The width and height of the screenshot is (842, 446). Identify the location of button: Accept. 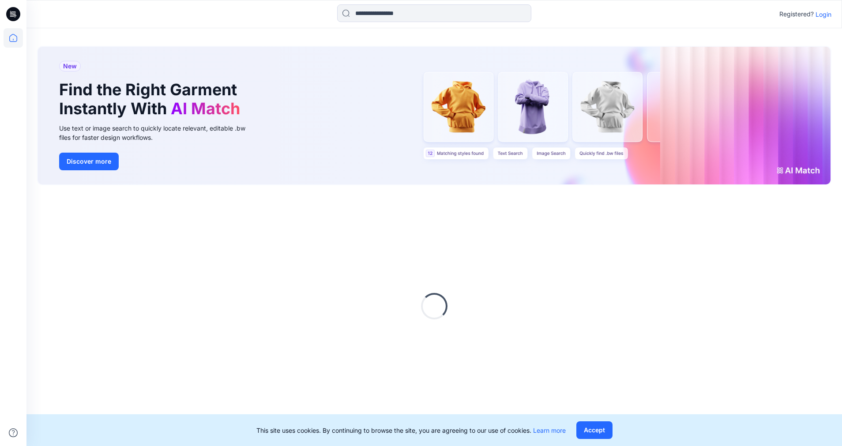
(595, 430).